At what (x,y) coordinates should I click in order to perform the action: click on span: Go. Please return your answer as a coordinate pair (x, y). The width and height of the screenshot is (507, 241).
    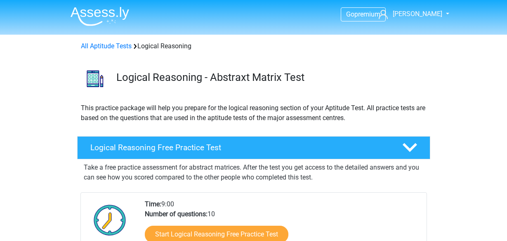
    Looking at the image, I should click on (350, 14).